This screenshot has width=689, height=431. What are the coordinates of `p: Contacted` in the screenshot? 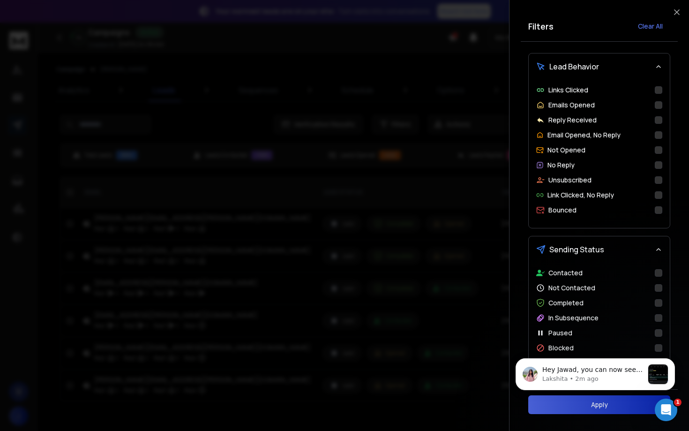 It's located at (565, 273).